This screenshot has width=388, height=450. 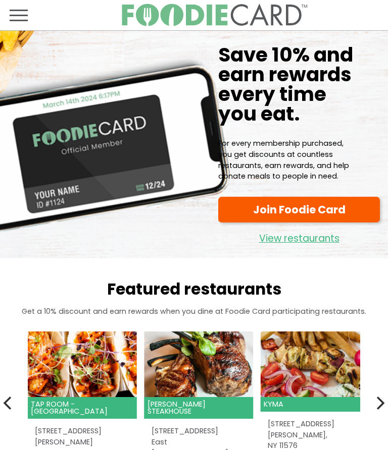 What do you see at coordinates (299, 236) in the screenshot?
I see `a: View restaurants` at bounding box center [299, 236].